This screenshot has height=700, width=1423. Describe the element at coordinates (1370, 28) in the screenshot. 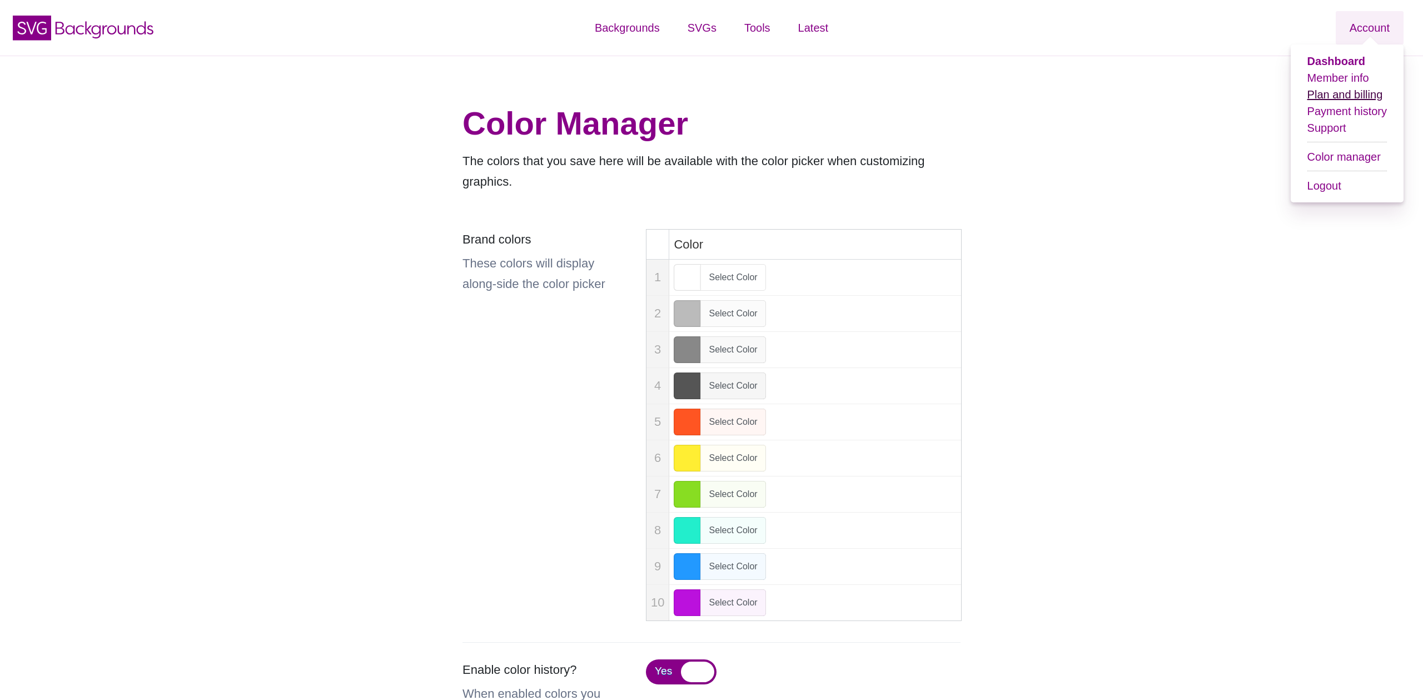

I see `a: Account` at that location.